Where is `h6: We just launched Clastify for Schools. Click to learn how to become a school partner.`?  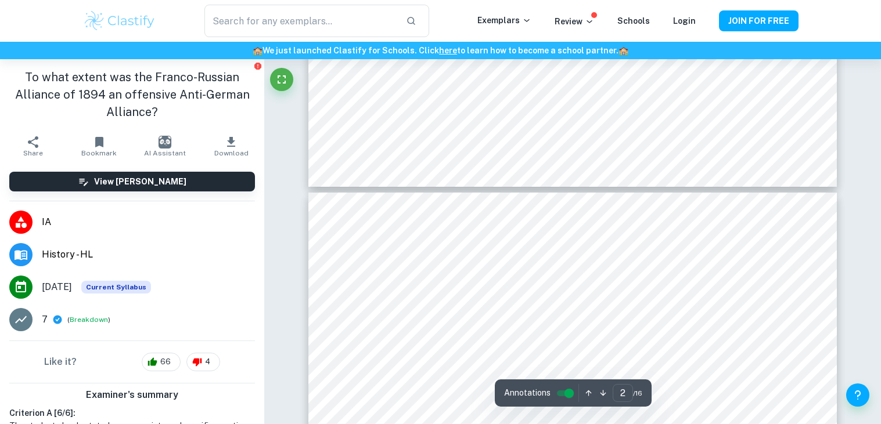 h6: We just launched Clastify for Schools. Click to learn how to become a school partner. is located at coordinates (440, 51).